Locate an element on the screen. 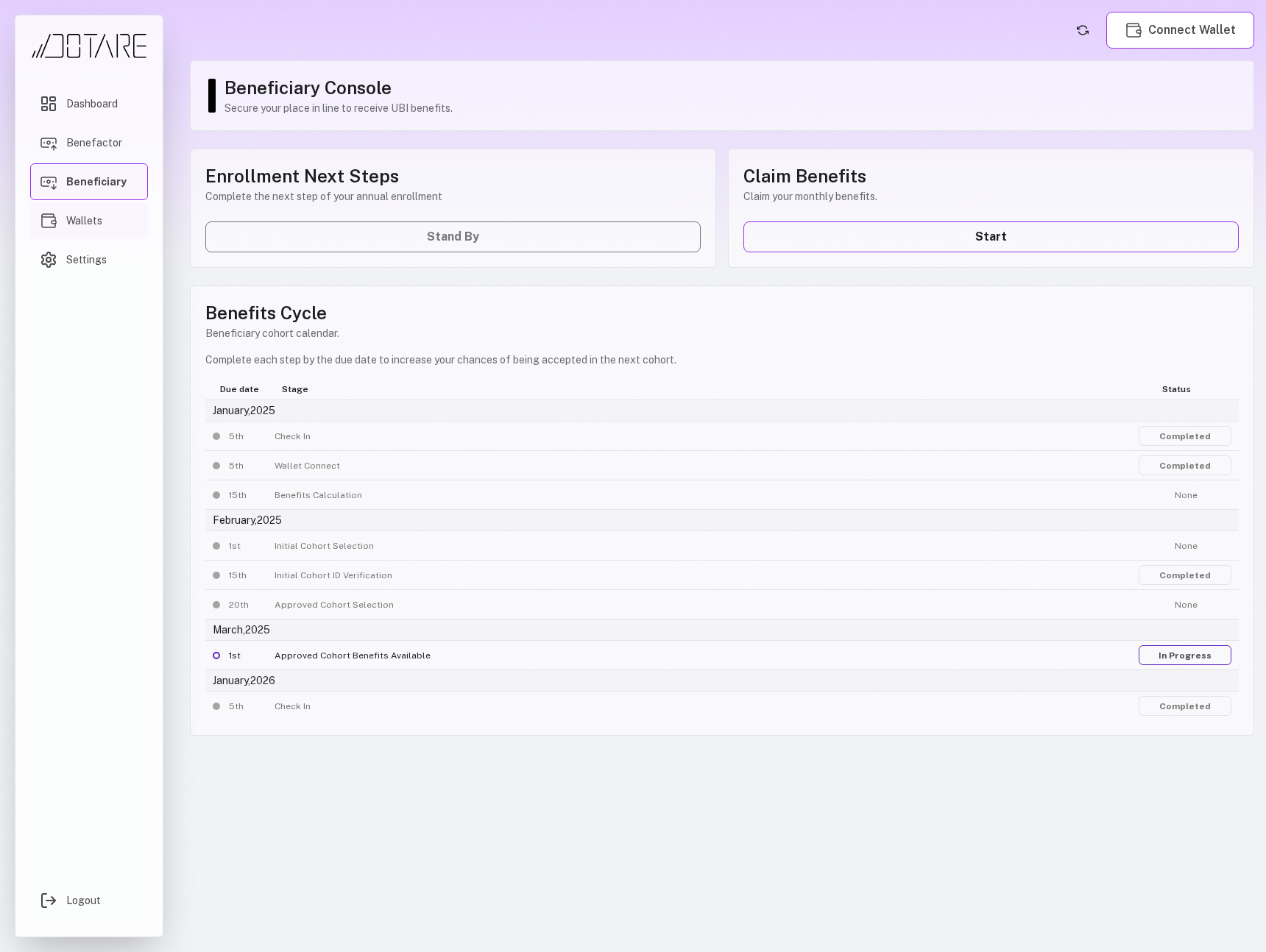 This screenshot has height=952, width=1266. p: Secure your place in line to receive UBI benefits. is located at coordinates (731, 108).